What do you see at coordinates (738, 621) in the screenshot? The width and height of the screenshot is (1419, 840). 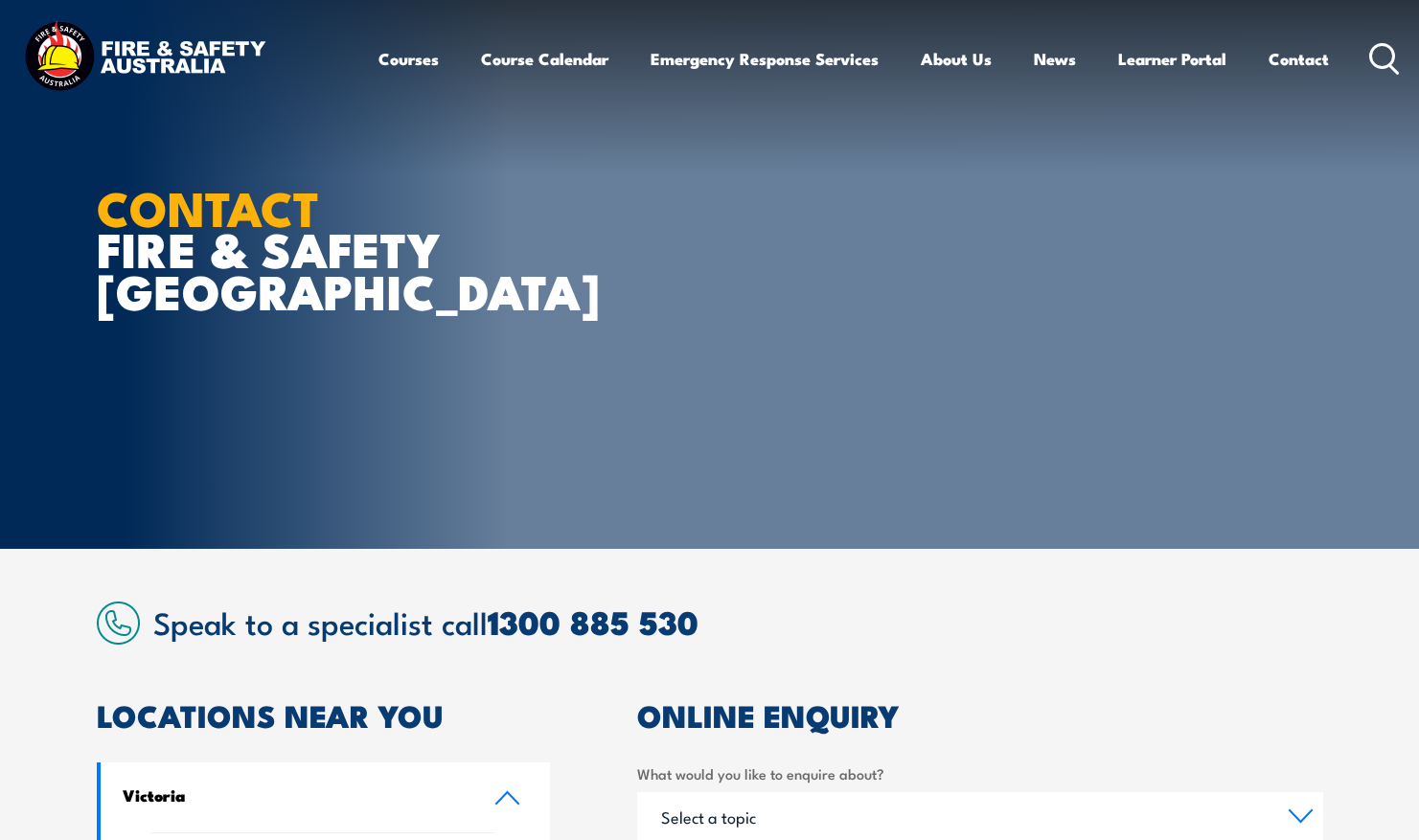 I see `h2: Speak to a specialist call` at bounding box center [738, 621].